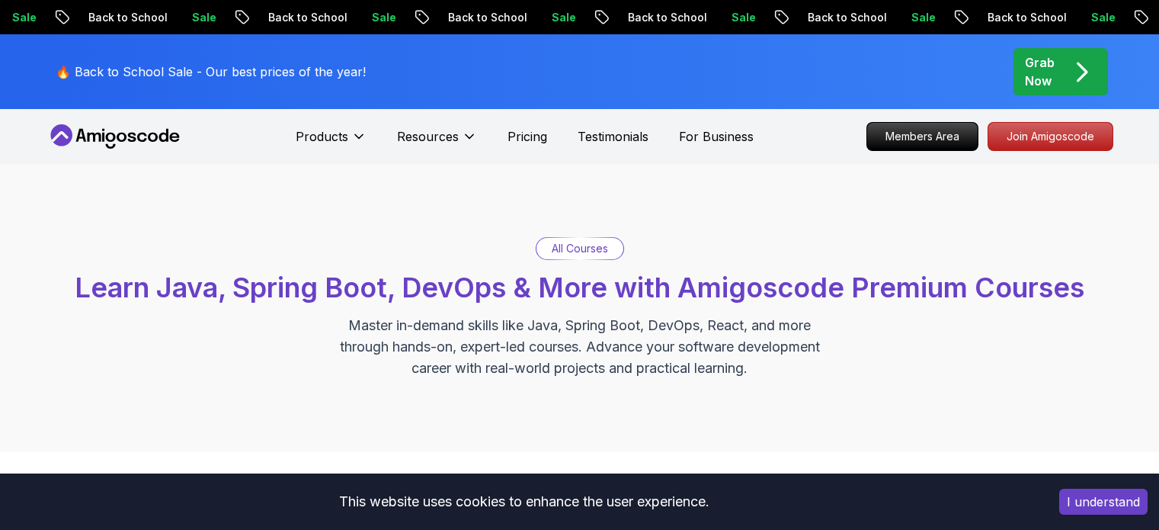 The height and width of the screenshot is (530, 1159). I want to click on p: Products, so click(322, 136).